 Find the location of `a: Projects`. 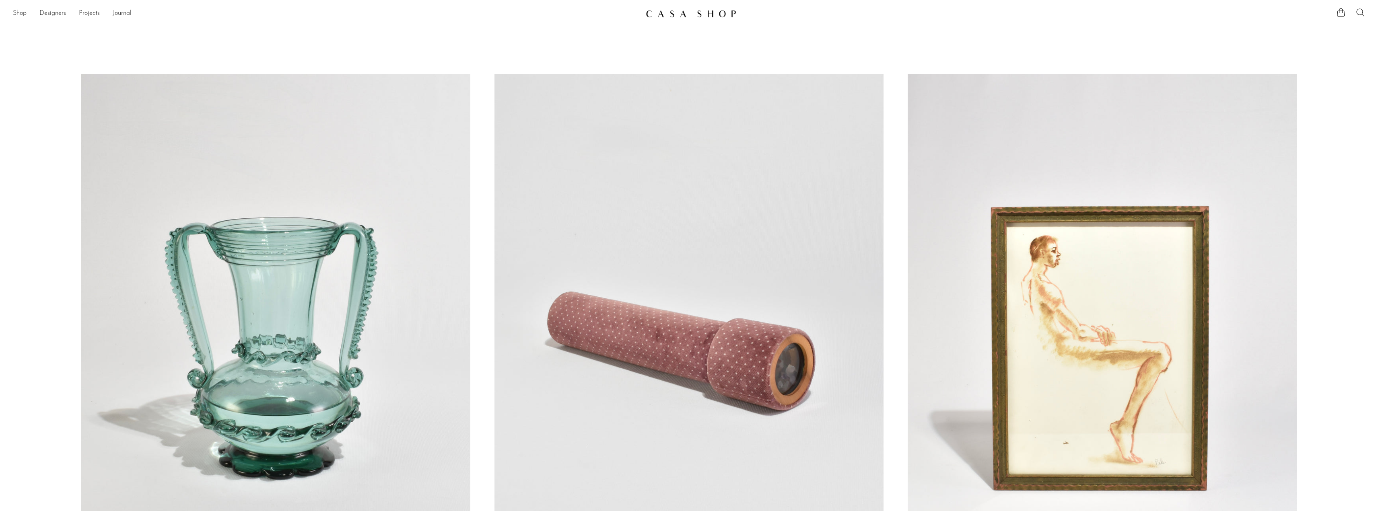

a: Projects is located at coordinates (89, 14).